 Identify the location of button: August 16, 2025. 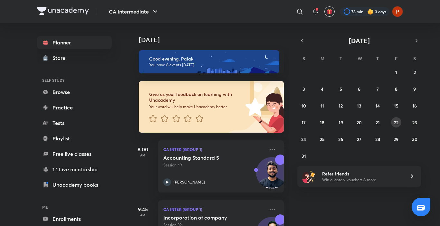
(415, 106).